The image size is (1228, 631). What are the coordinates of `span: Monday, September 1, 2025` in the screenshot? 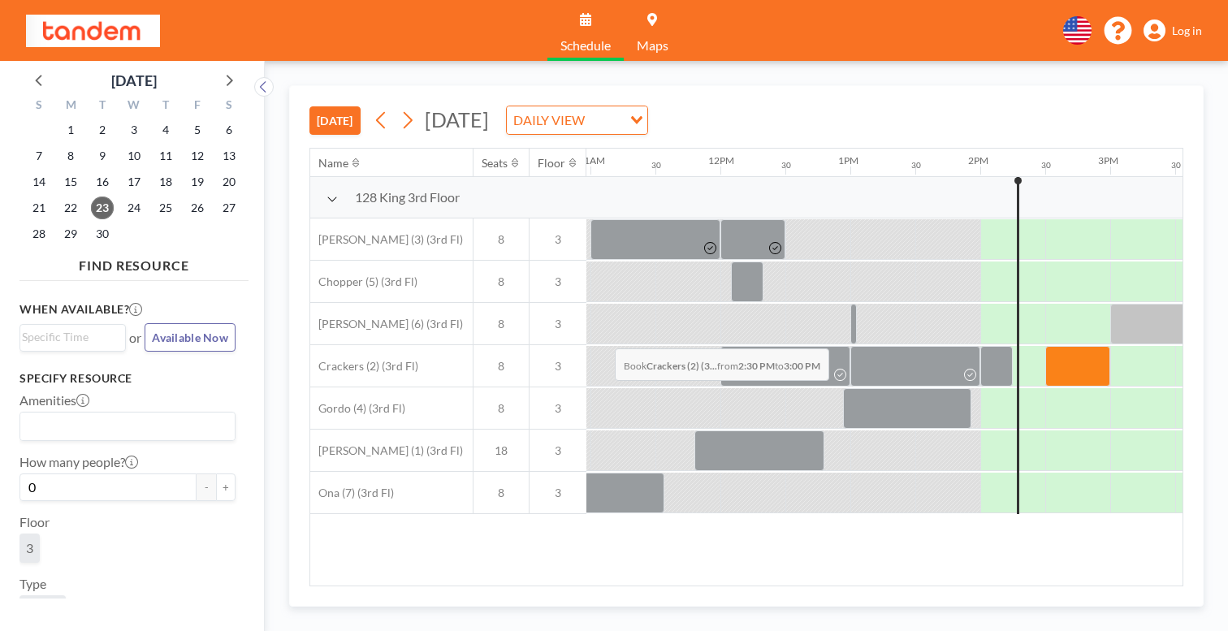 It's located at (71, 130).